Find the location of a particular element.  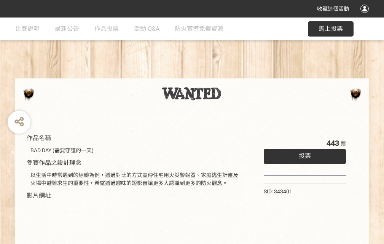

span: 活動 Q&A is located at coordinates (147, 29).